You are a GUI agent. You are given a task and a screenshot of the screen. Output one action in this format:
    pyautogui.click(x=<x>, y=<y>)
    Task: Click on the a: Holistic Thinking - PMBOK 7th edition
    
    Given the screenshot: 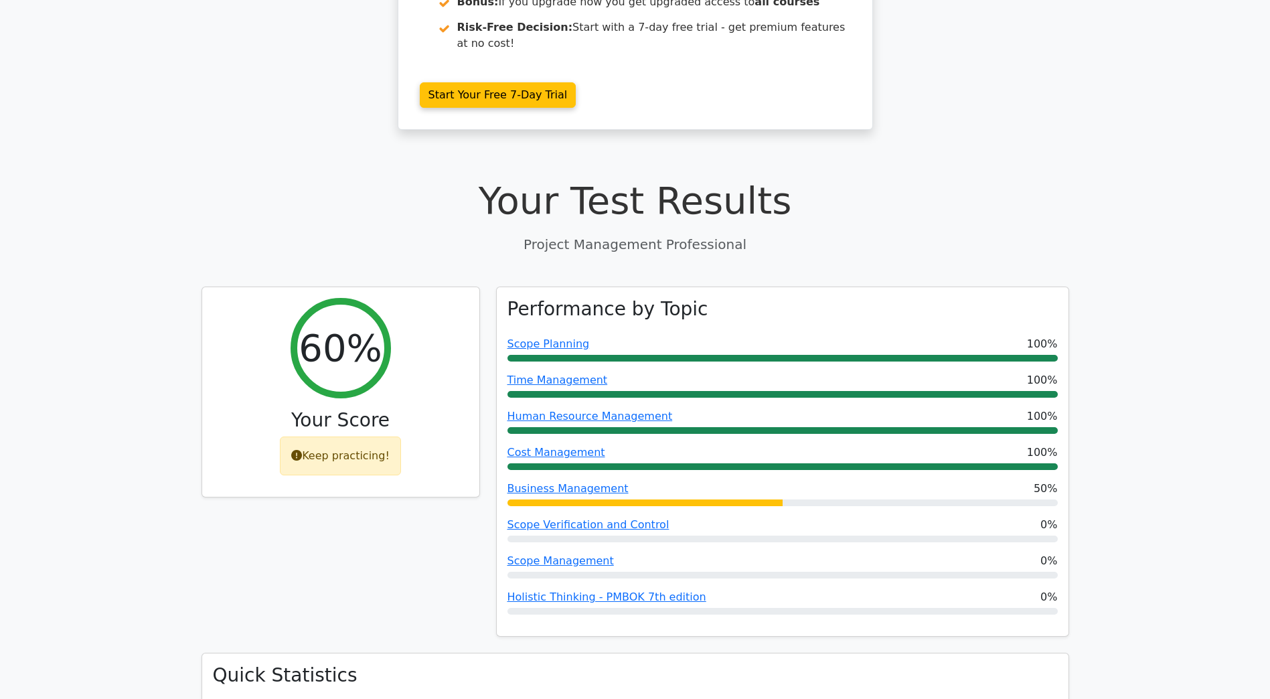 What is the action you would take?
    pyautogui.click(x=607, y=597)
    